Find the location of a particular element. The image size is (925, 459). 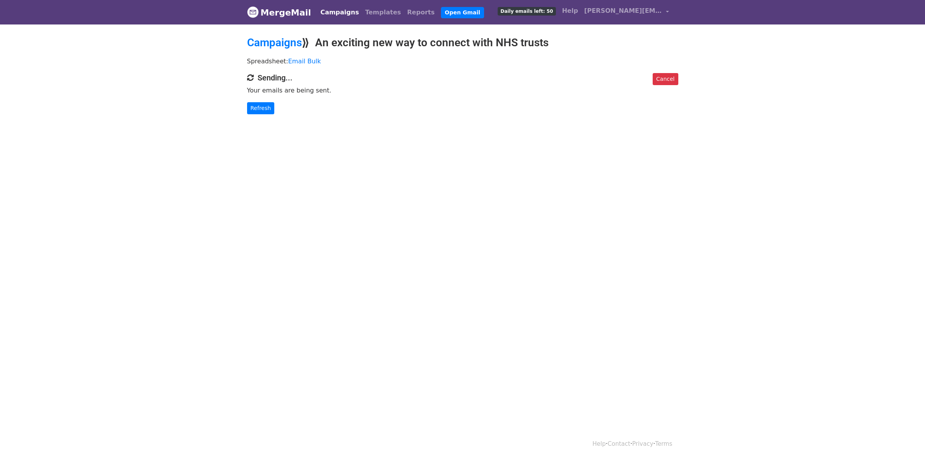

a: Templates is located at coordinates (383, 12).